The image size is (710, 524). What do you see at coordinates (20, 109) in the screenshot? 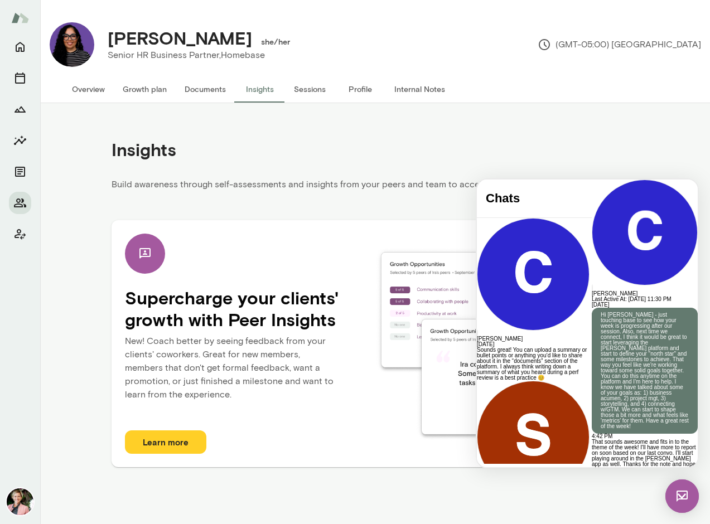
I see `button: Growth Plan` at bounding box center [20, 109].